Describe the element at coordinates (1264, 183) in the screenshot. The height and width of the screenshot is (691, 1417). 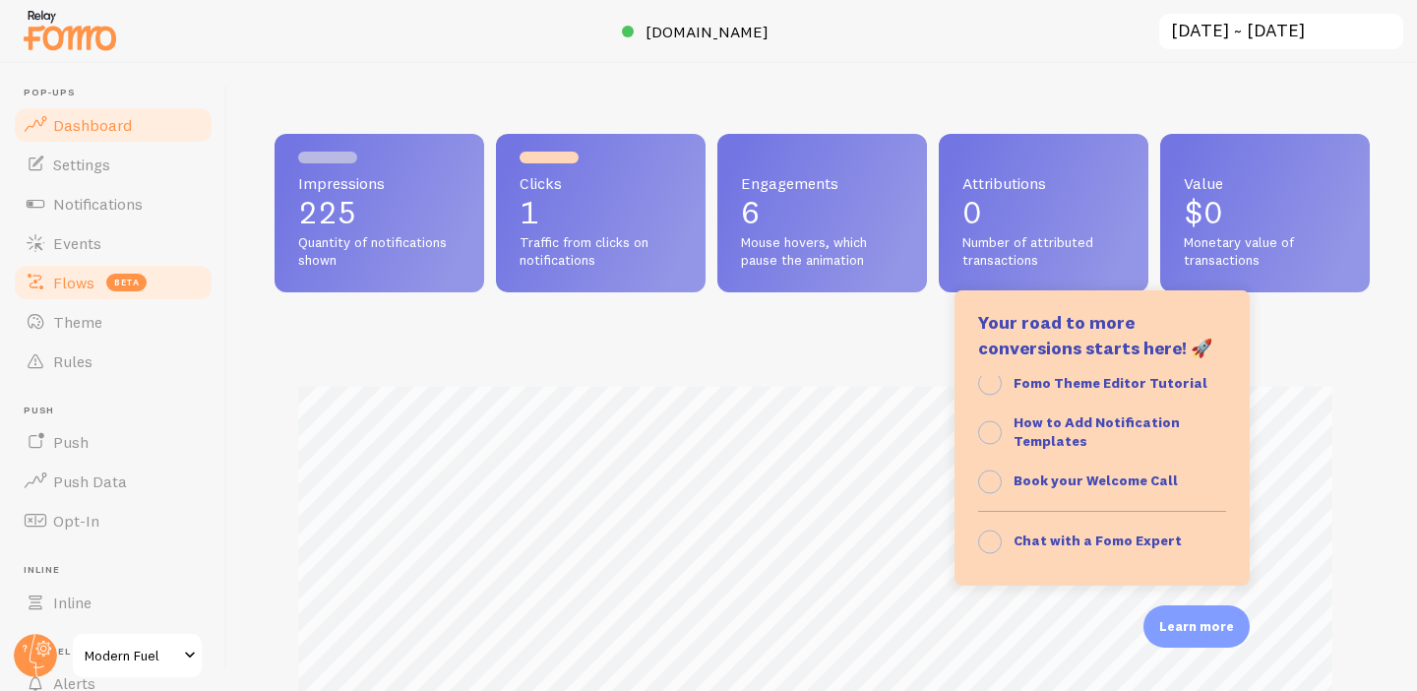
I see `span: Value` at that location.